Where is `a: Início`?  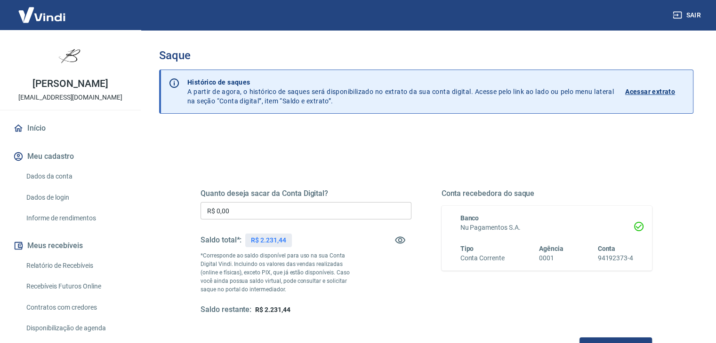 a: Início is located at coordinates (70, 128).